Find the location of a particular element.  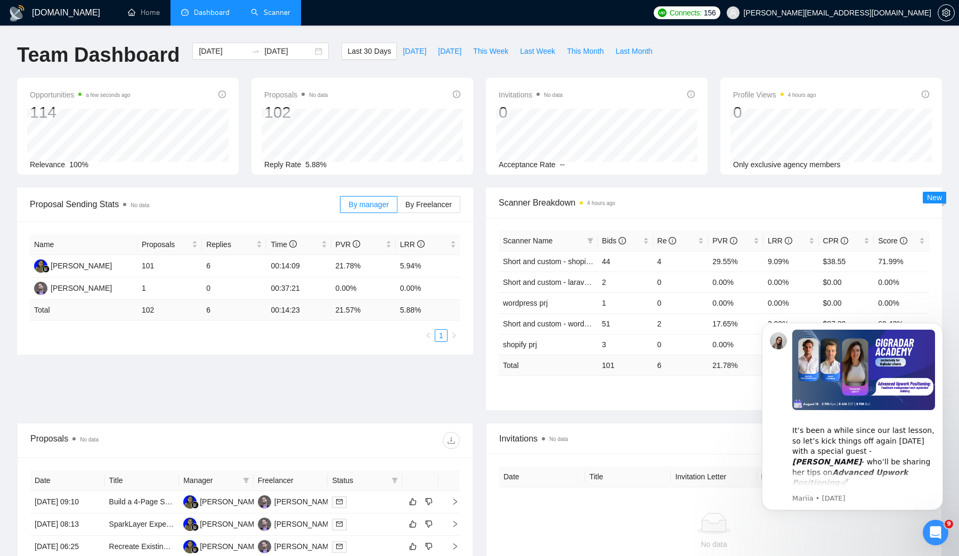

span: Opportunities is located at coordinates (80, 95).